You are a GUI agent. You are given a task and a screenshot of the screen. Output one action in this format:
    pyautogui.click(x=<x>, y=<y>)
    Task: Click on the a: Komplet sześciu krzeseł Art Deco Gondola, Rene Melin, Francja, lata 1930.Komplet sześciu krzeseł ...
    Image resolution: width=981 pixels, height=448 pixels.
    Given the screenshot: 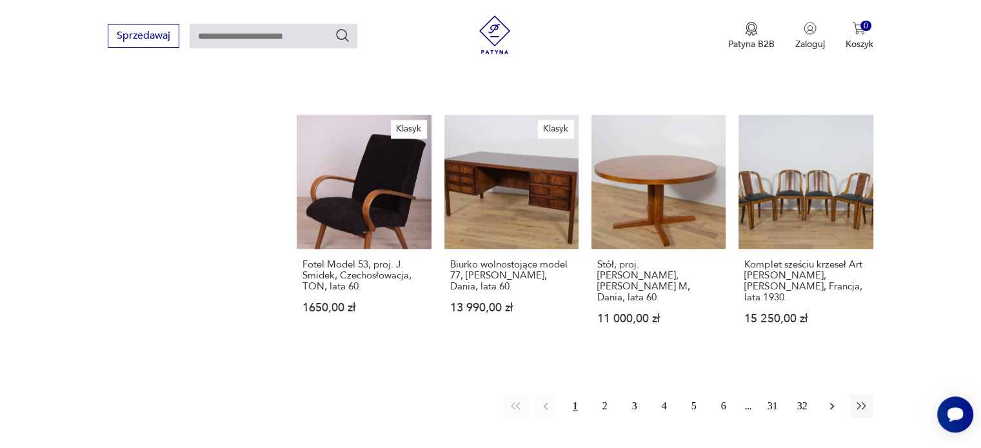 What is the action you would take?
    pyautogui.click(x=805, y=232)
    